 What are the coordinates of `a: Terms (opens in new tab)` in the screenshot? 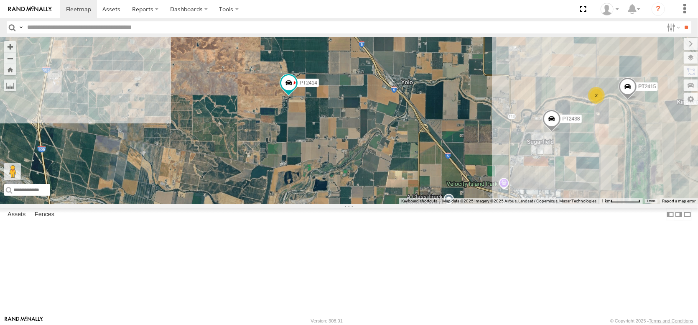 It's located at (651, 201).